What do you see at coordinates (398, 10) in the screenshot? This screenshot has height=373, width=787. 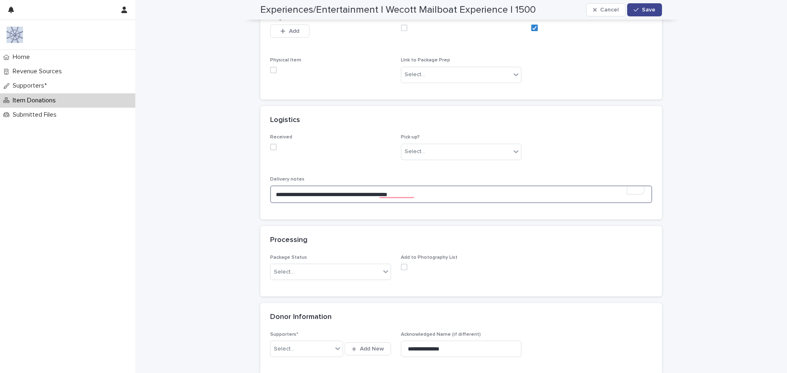 I see `h2: Experiences/Entertainment | Wecott Mailboat Experience | 1500` at bounding box center [398, 10].